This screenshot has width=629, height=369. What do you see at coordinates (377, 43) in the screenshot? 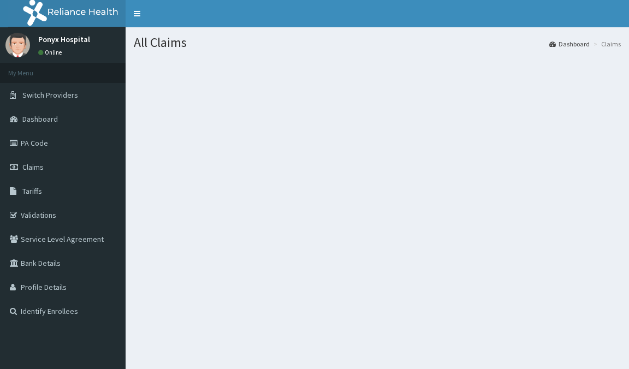
I see `h1: All Claims` at bounding box center [377, 43].